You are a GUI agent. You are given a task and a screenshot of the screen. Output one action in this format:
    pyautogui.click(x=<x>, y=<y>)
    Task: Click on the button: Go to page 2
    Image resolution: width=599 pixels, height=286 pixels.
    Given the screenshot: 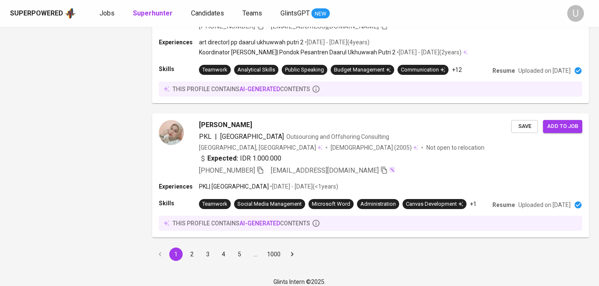 What is the action you would take?
    pyautogui.click(x=192, y=254)
    